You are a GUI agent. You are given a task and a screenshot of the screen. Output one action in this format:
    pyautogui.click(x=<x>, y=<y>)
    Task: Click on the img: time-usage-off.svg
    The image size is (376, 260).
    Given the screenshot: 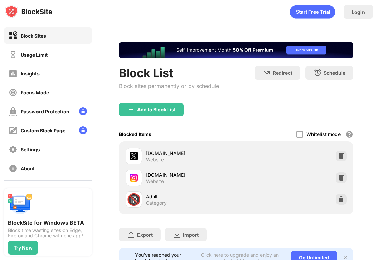 What is the action you would take?
    pyautogui.click(x=13, y=54)
    